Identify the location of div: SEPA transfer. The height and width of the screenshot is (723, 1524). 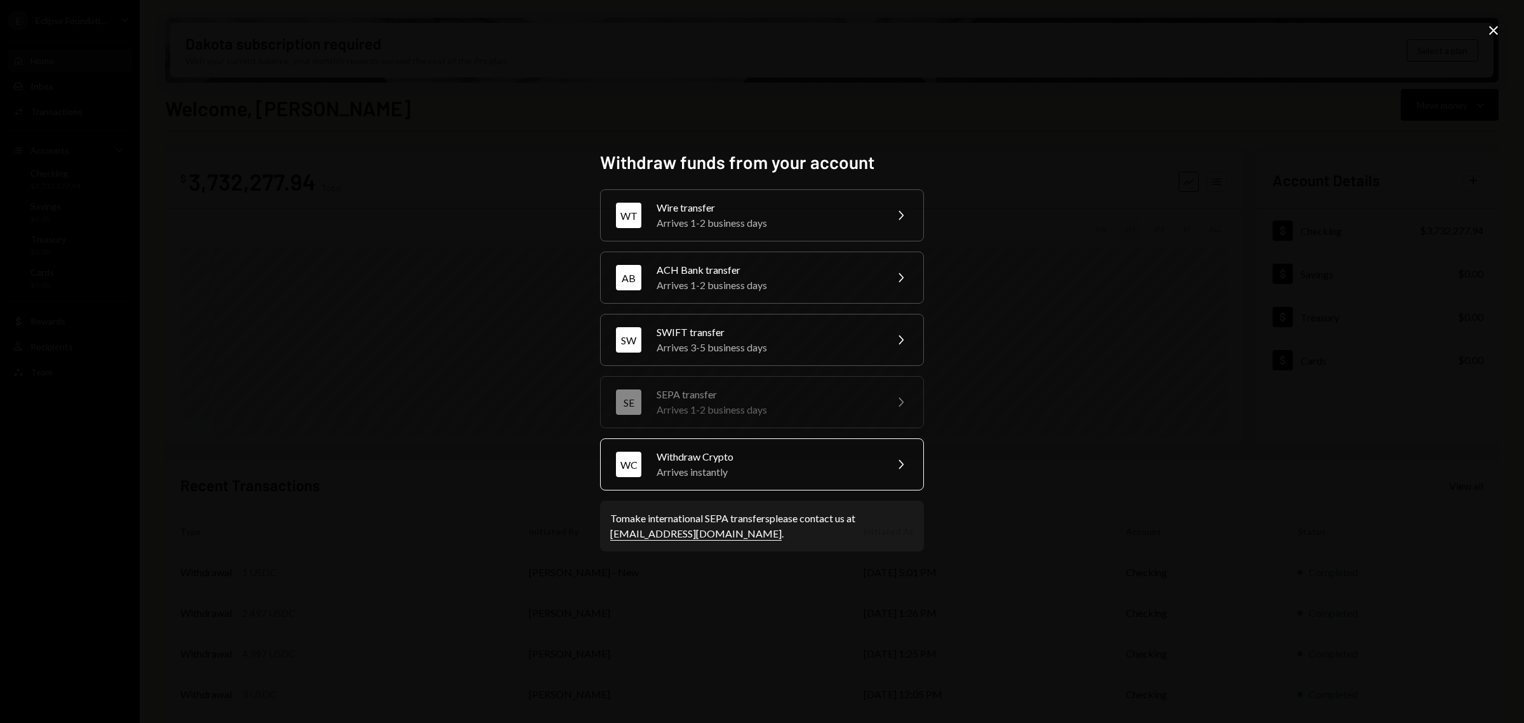
(767, 394).